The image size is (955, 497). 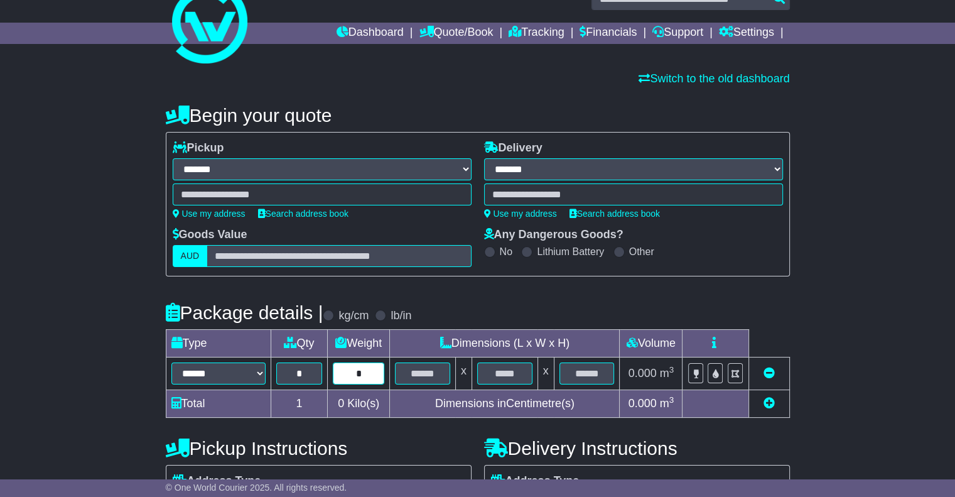 I want to click on label: Goods Value, so click(x=210, y=235).